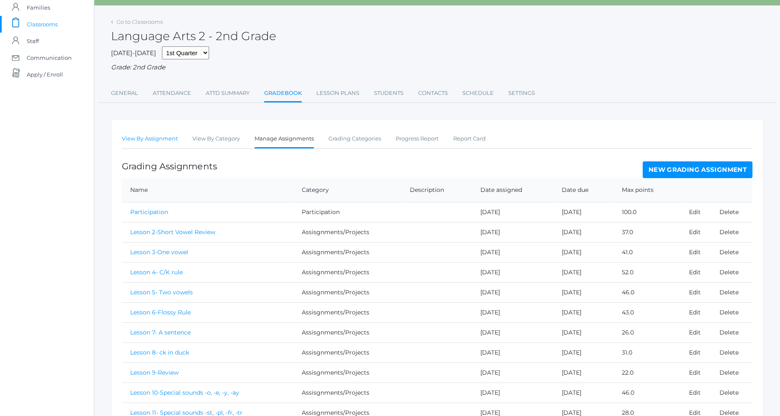 This screenshot has width=780, height=416. What do you see at coordinates (347, 212) in the screenshot?
I see `td: Participation` at bounding box center [347, 212].